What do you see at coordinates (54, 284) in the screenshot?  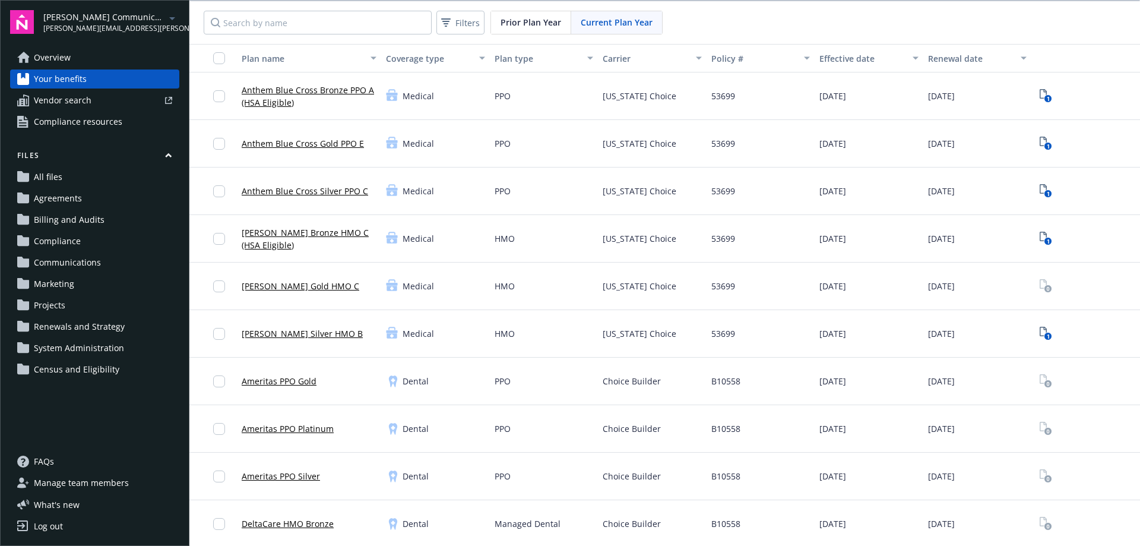 I see `span: Marketing` at bounding box center [54, 284].